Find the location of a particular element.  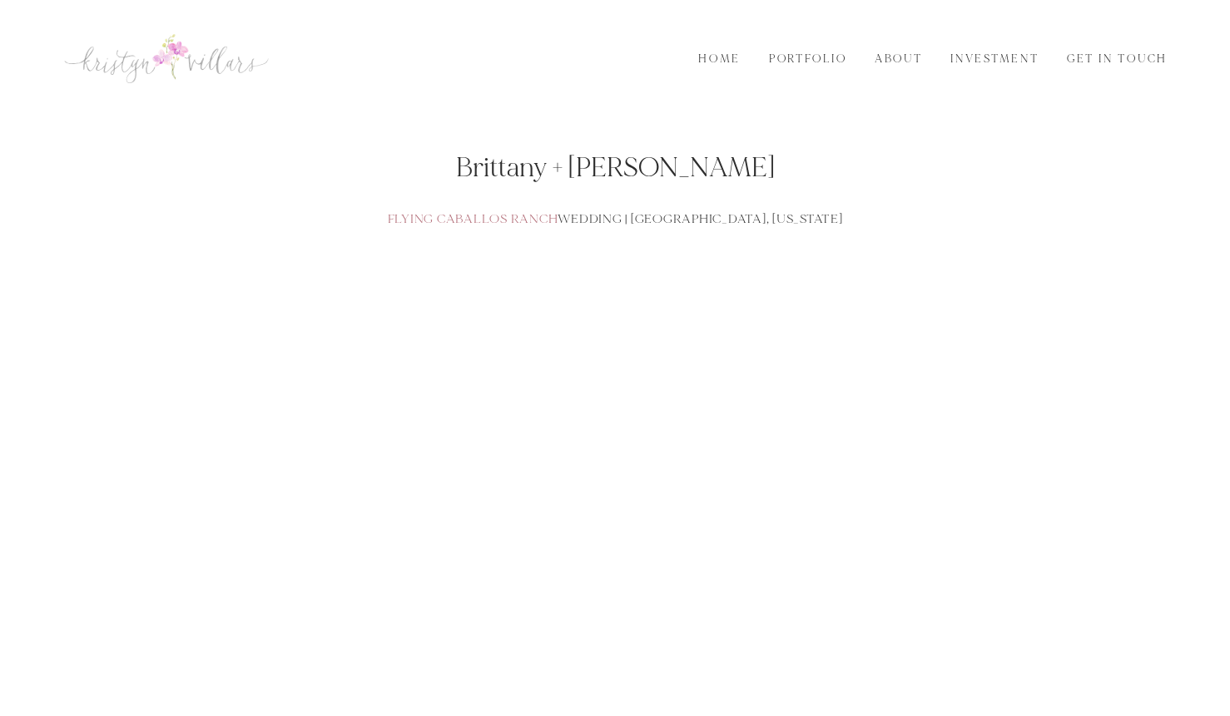

a: About is located at coordinates (898, 59).